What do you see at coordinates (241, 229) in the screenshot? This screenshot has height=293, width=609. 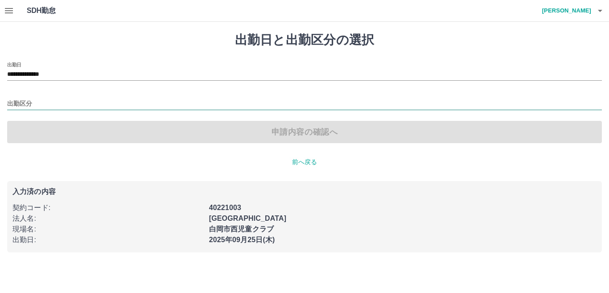 I see `b: 白岡市西児童クラブ` at bounding box center [241, 229].